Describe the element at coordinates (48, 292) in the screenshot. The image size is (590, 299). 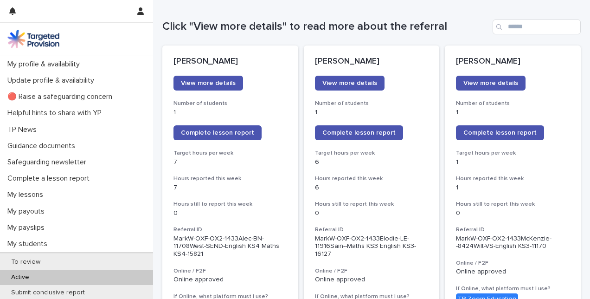
I see `p: Submit conclusive report` at that location.